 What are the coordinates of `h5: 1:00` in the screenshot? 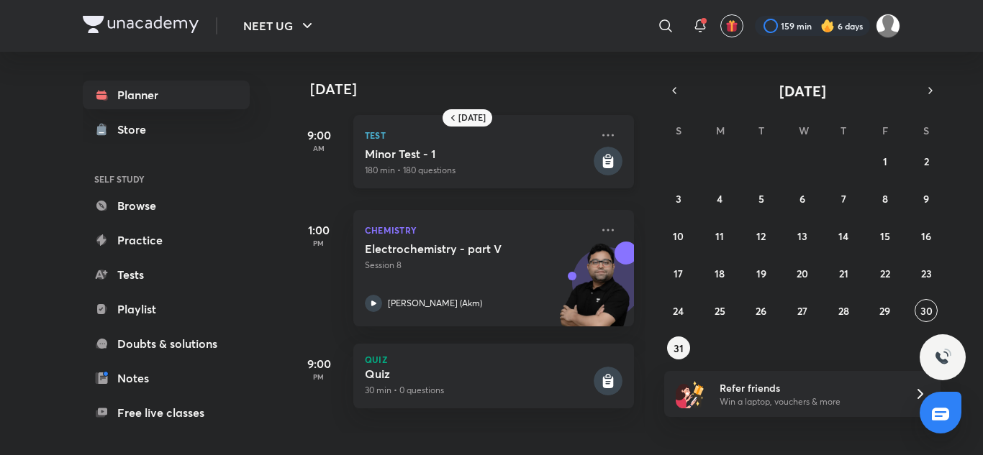 It's located at (319, 230).